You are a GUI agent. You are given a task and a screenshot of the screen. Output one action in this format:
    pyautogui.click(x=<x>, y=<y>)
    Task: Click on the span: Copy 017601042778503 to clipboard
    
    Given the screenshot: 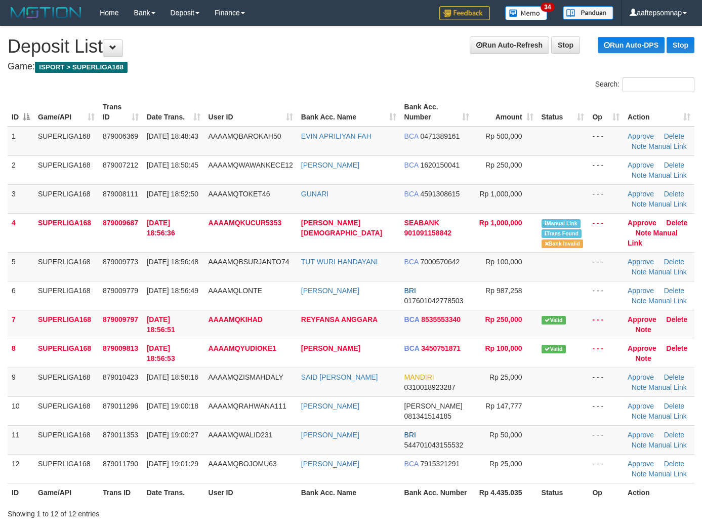 What is the action you would take?
    pyautogui.click(x=434, y=301)
    